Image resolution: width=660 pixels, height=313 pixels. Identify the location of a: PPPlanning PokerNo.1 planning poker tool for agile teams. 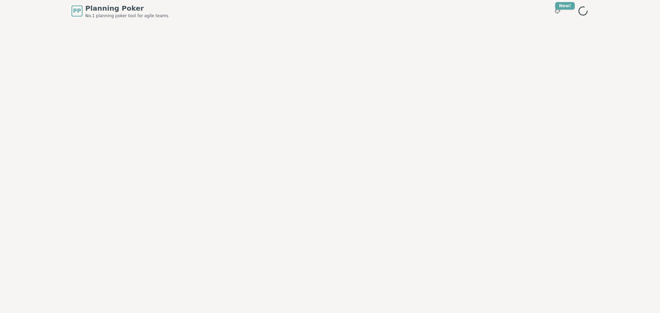
(120, 11).